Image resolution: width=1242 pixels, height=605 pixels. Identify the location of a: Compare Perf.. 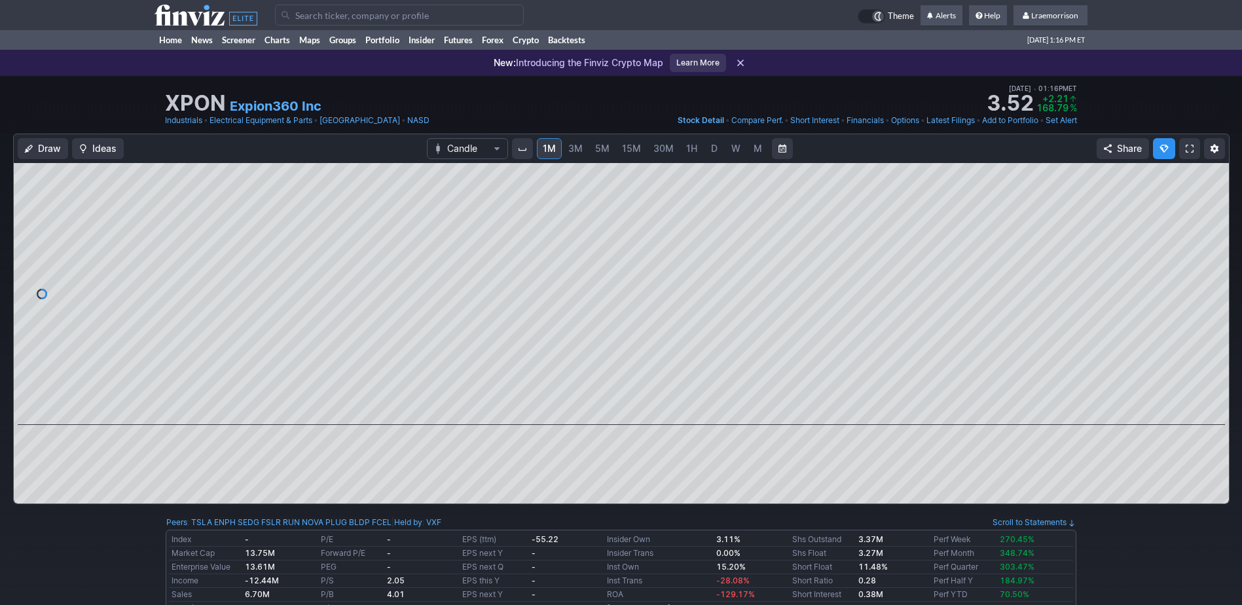
(757, 120).